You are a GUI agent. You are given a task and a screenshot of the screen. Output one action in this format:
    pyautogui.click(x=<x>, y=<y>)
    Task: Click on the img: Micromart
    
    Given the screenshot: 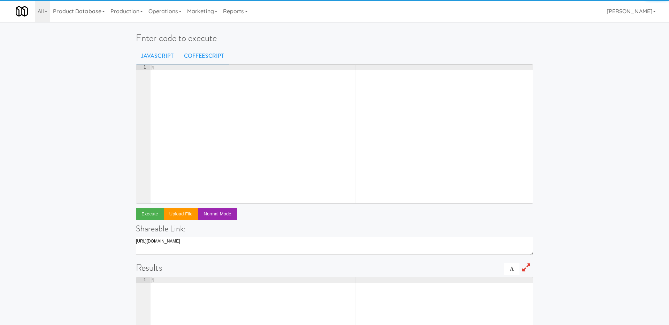 What is the action you would take?
    pyautogui.click(x=22, y=11)
    